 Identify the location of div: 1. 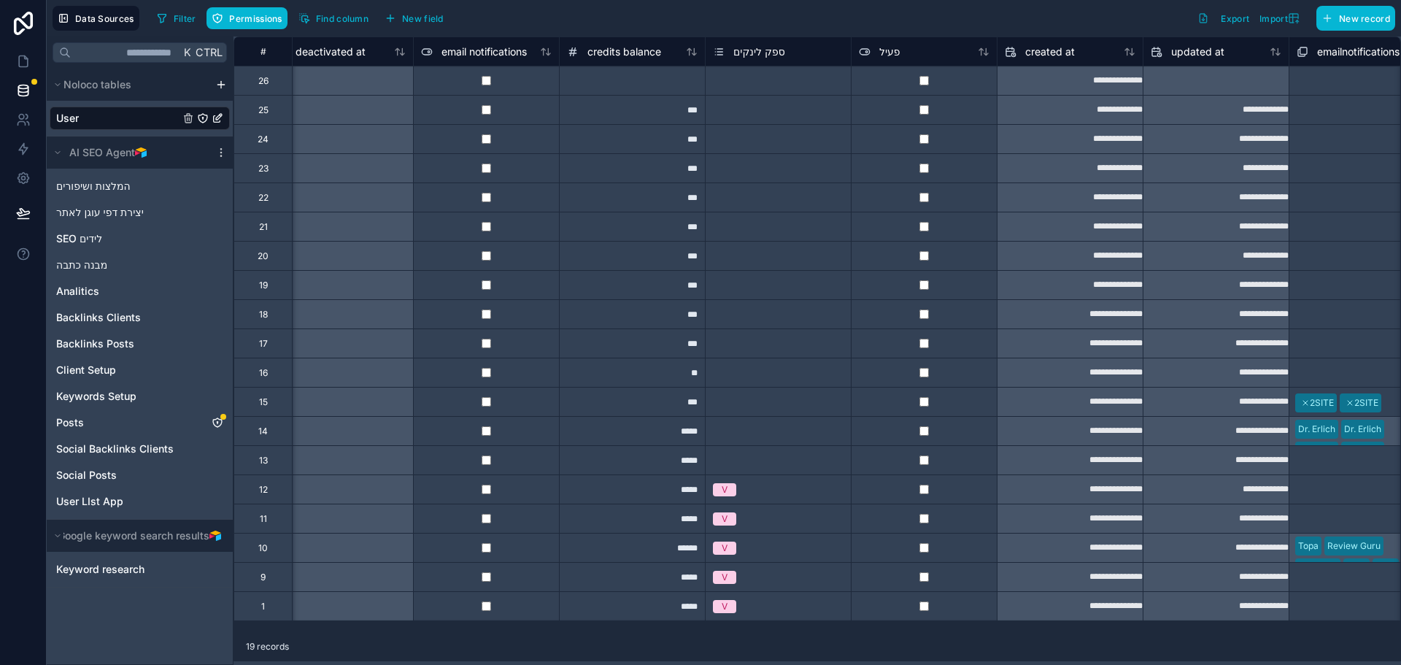
(263, 606).